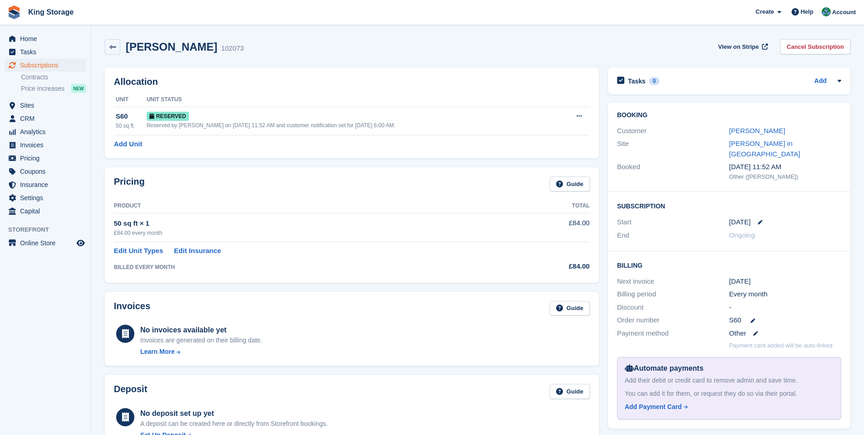  Describe the element at coordinates (786, 294) in the screenshot. I see `div: Every month` at that location.